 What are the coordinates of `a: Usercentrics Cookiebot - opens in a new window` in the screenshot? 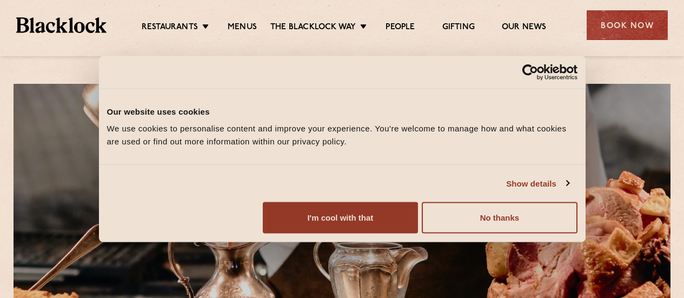 It's located at (530, 72).